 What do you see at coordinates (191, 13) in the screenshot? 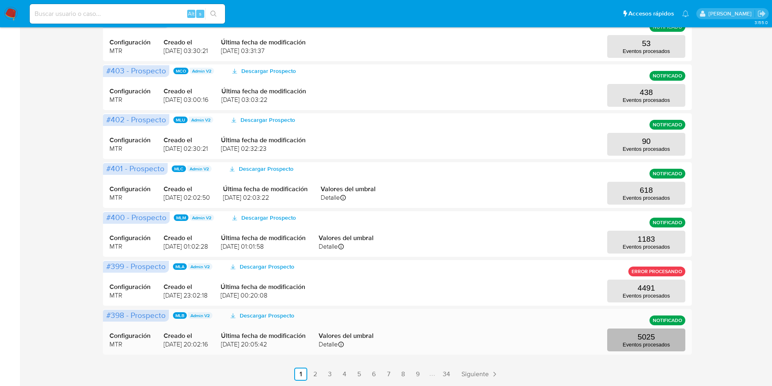
I see `span: Alt` at bounding box center [191, 13].